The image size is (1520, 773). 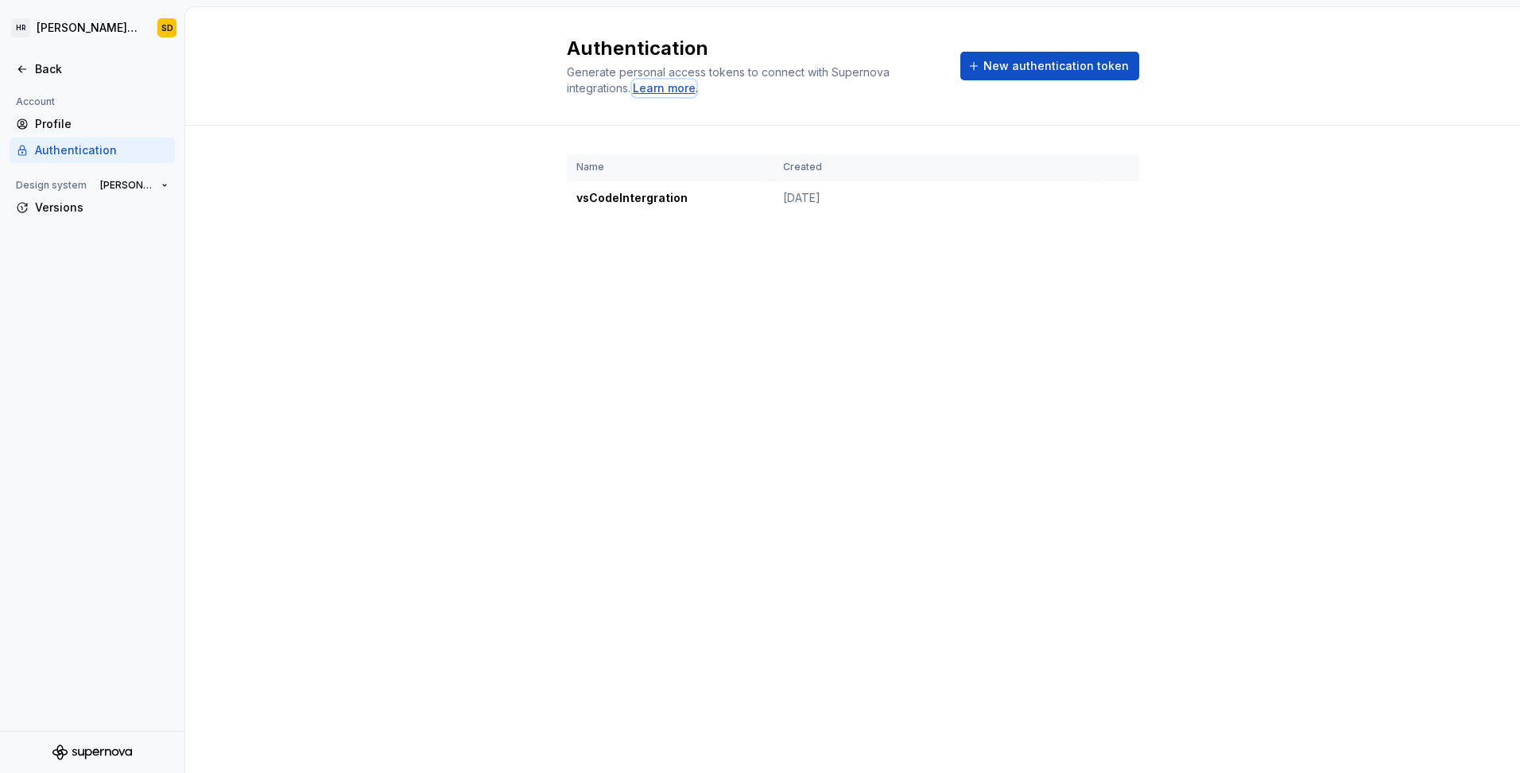 What do you see at coordinates (102, 150) in the screenshot?
I see `div: Authentication` at bounding box center [102, 150].